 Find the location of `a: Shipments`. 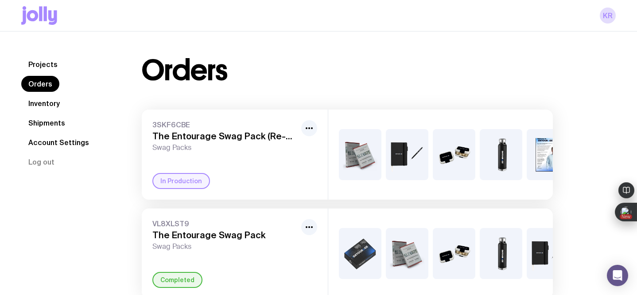

a: Shipments is located at coordinates (47, 123).